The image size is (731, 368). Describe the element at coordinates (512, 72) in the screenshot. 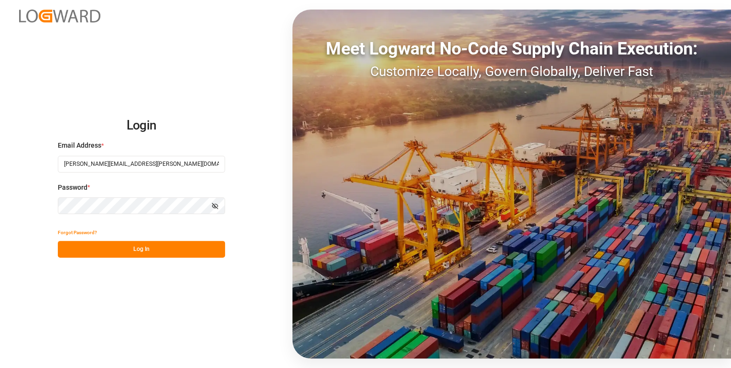

I see `div: Customize Locally, Govern Globally, Deliver Fast` at that location.